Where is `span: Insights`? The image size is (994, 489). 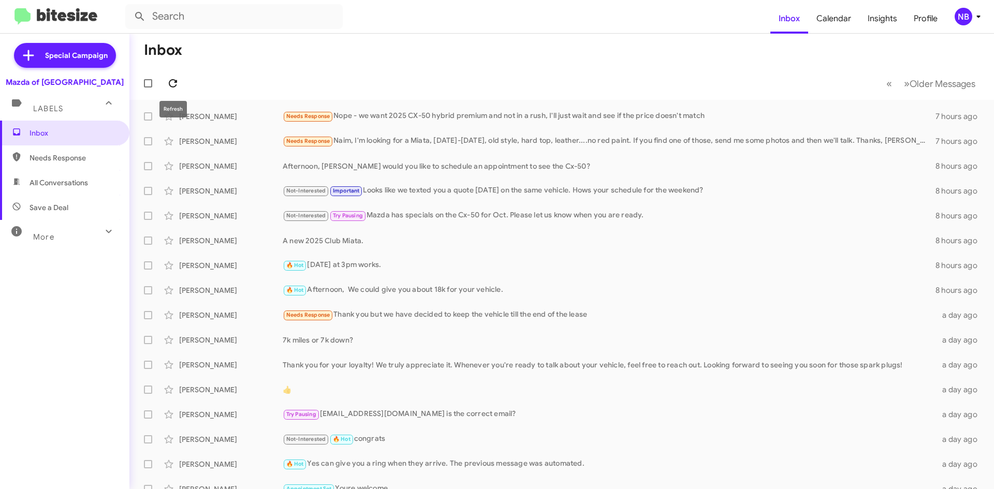
span: Insights is located at coordinates (882, 19).